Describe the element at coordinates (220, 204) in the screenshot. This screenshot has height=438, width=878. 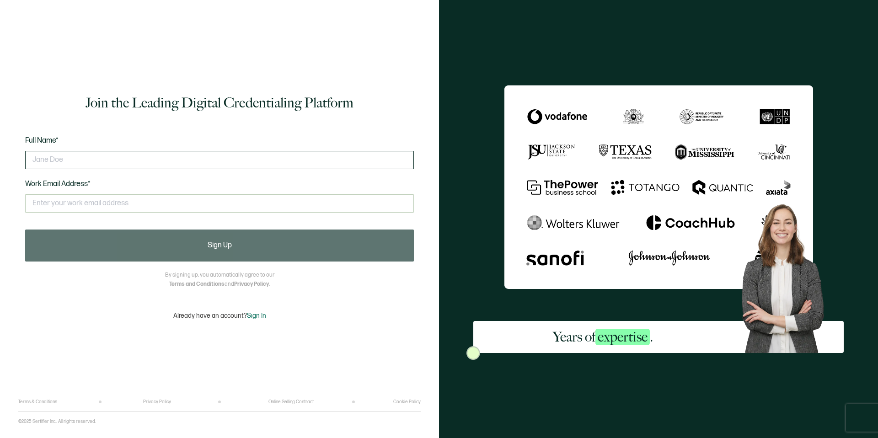
I see `input: Enter your work email address` at that location.